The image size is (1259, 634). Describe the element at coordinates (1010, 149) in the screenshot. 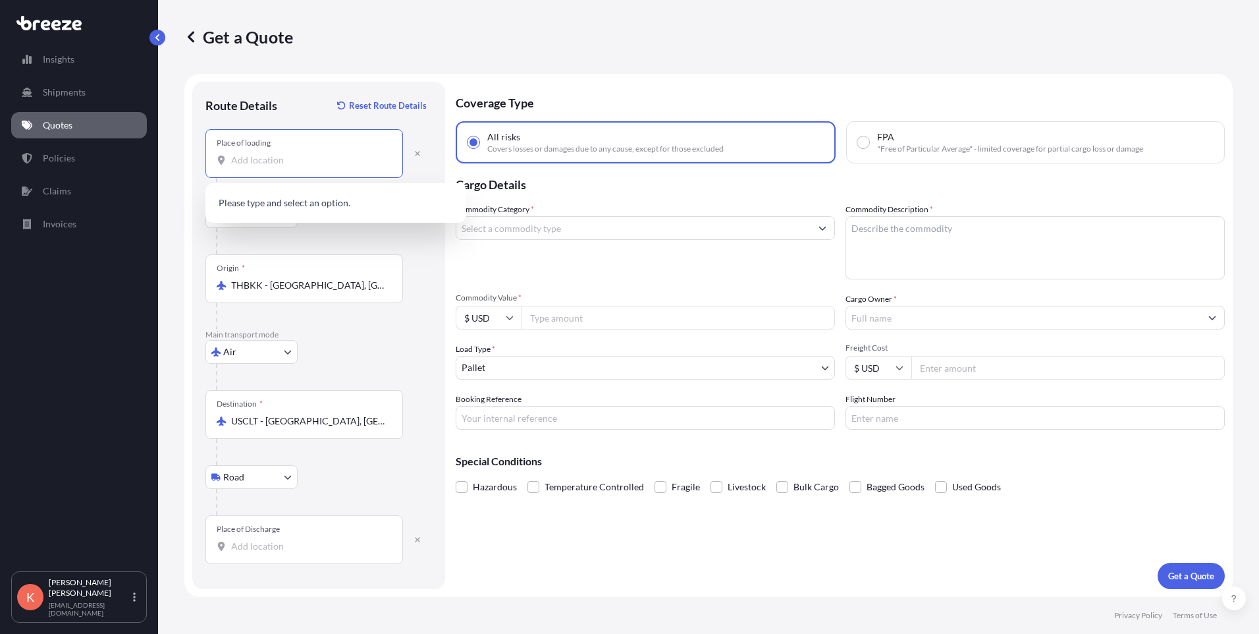

I see `span: "Free of Particular Average" - limited coverage for partial cargo loss or damage` at that location.